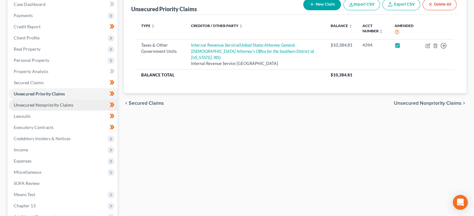 The image size is (474, 216). What do you see at coordinates (63, 72) in the screenshot?
I see `a: Property Analysis` at bounding box center [63, 72].